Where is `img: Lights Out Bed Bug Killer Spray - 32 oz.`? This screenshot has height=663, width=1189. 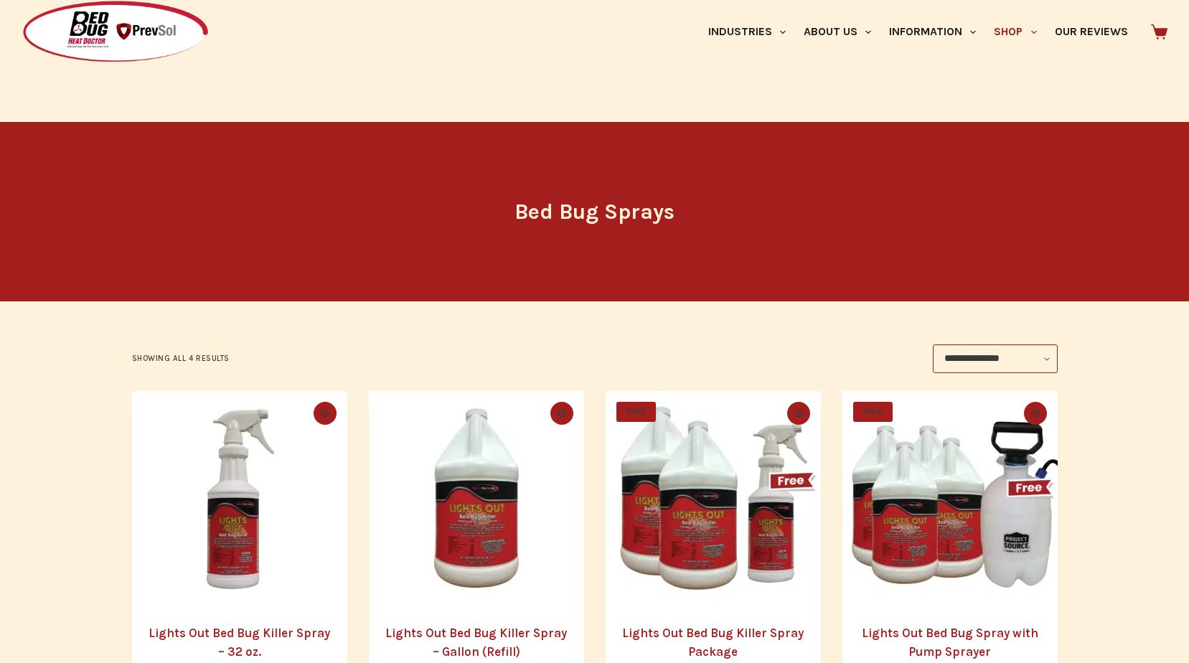 img: Lights Out Bed Bug Killer Spray - 32 oz. is located at coordinates (240, 499).